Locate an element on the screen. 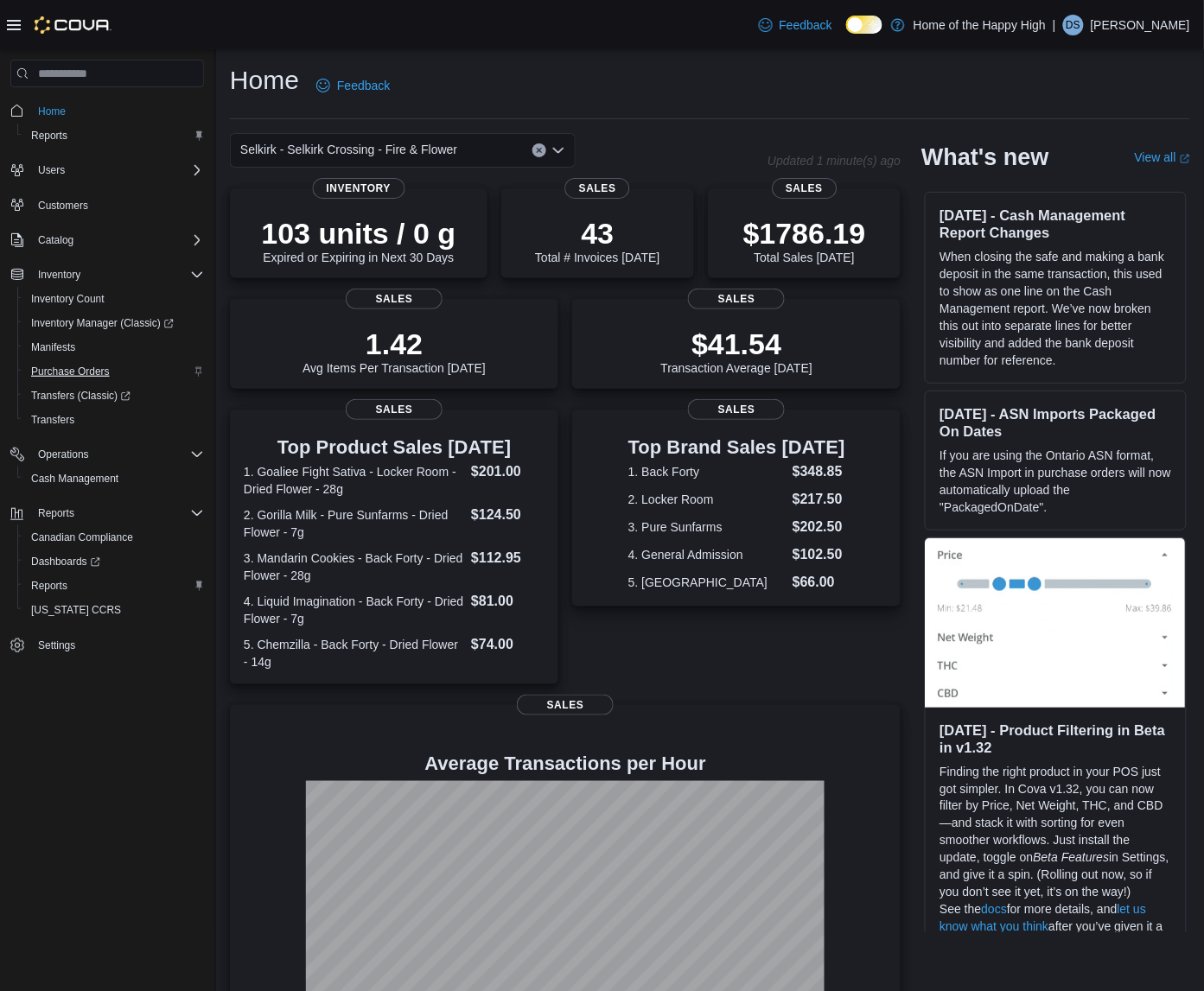 This screenshot has width=1204, height=991. dt: 2. Gorilla Milk - Pure Sunfarms - Dried Flower - 7g is located at coordinates (354, 524).